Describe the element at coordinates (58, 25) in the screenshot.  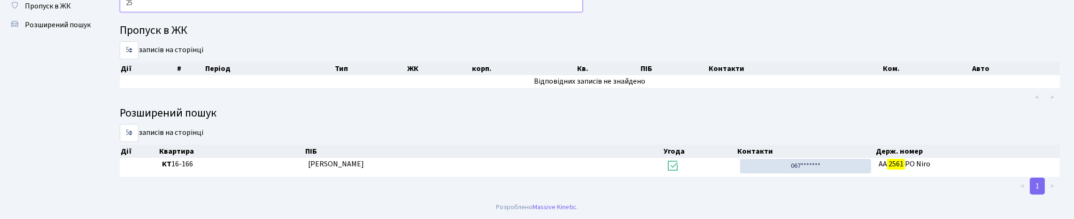
I see `span: Розширений пошук` at that location.